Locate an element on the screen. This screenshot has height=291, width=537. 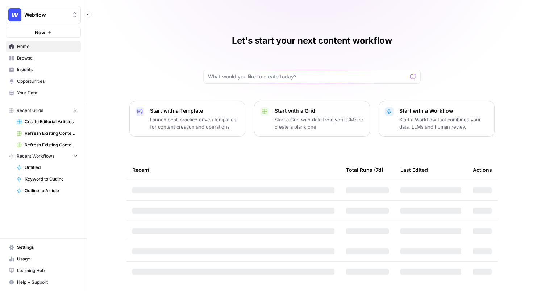
a: Learning Hub is located at coordinates (43, 270).